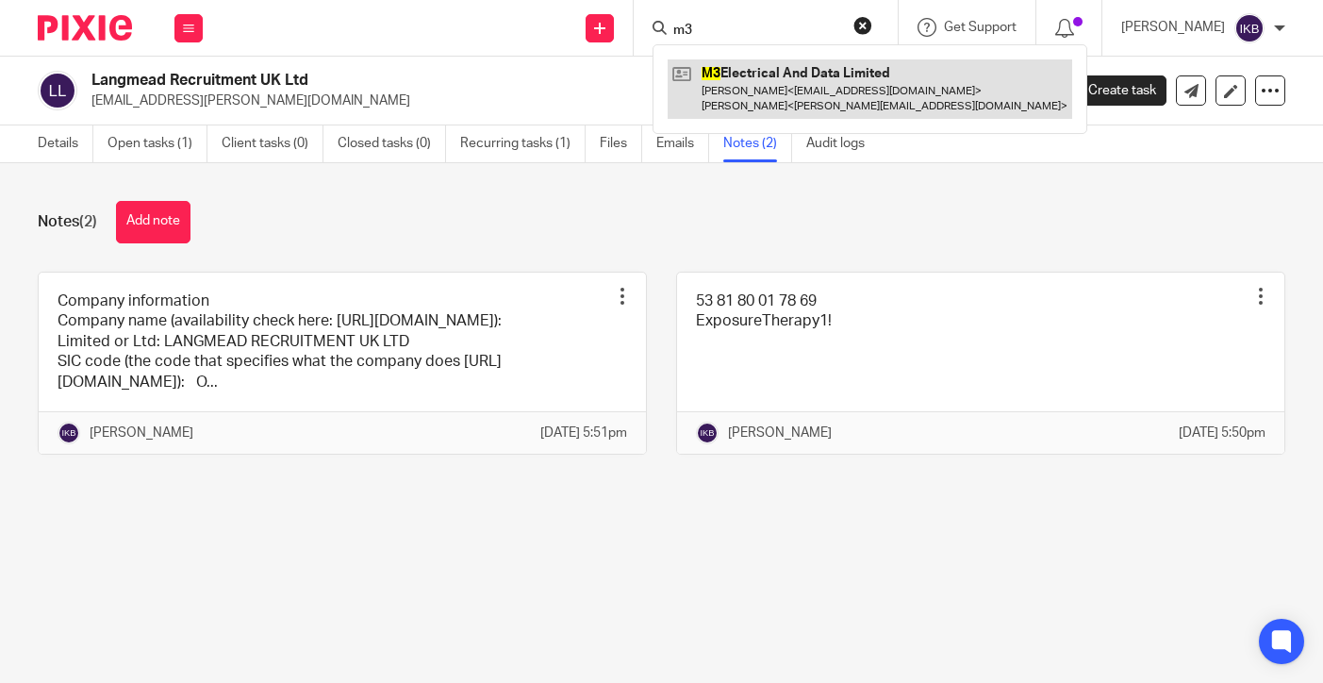  I want to click on img: Pixie, so click(85, 27).